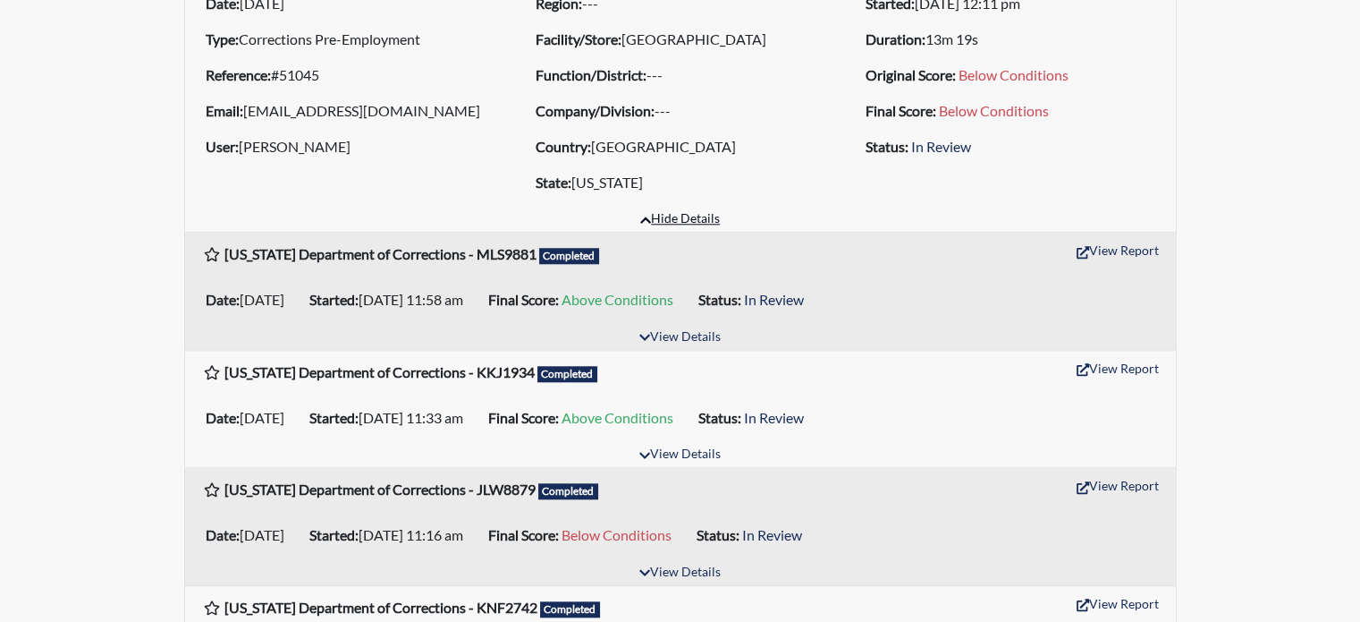  Describe the element at coordinates (579, 38) in the screenshot. I see `b: Facility/Store:` at that location.